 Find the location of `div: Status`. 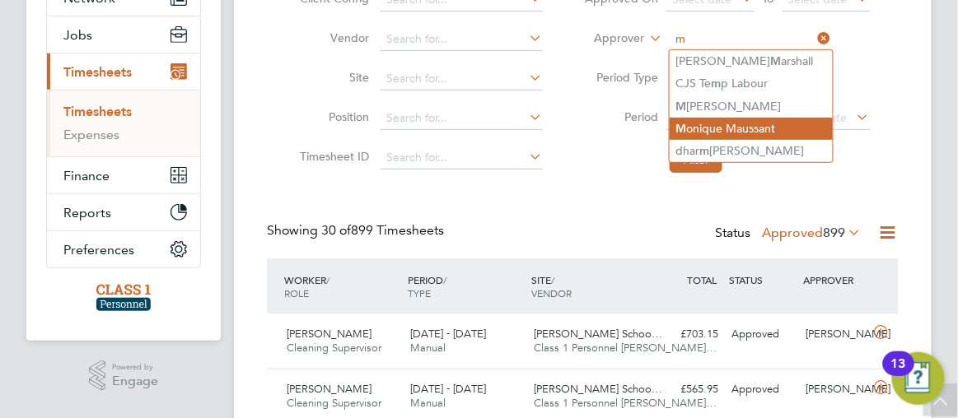

div: Status is located at coordinates (790, 234).